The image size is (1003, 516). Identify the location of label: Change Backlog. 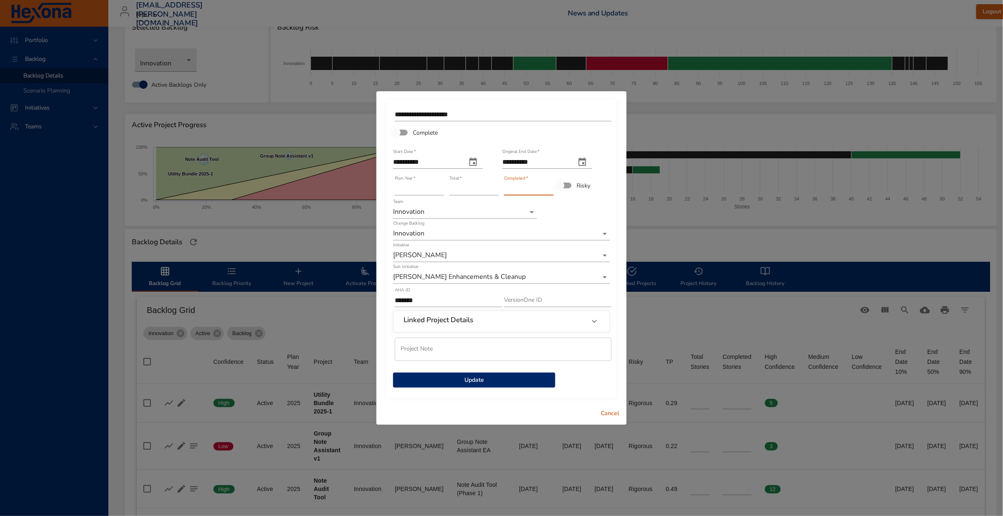
(409, 223).